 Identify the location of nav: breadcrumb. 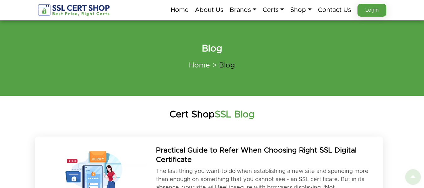
(212, 66).